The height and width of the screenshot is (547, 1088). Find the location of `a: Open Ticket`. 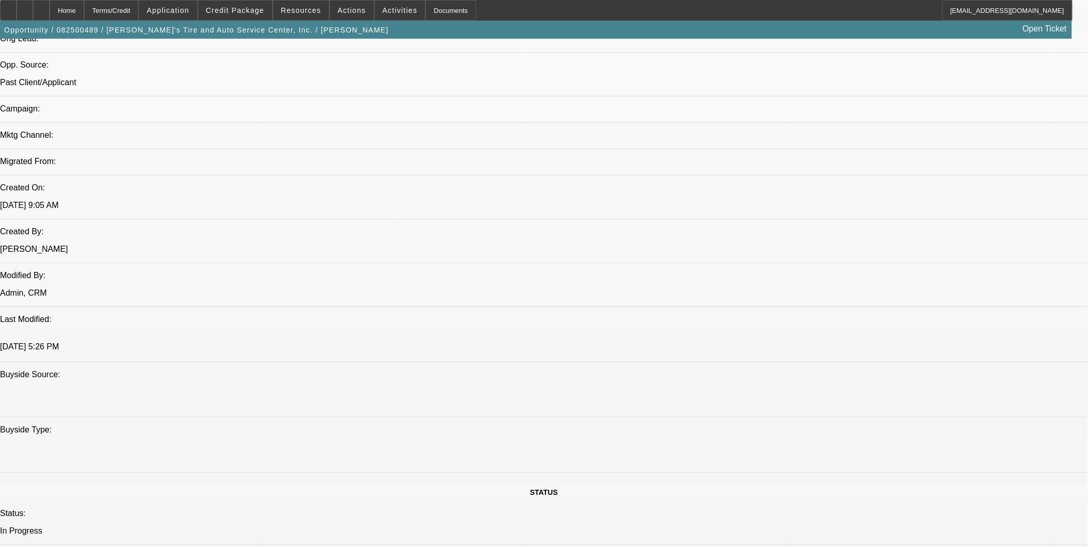

a: Open Ticket is located at coordinates (1044, 29).